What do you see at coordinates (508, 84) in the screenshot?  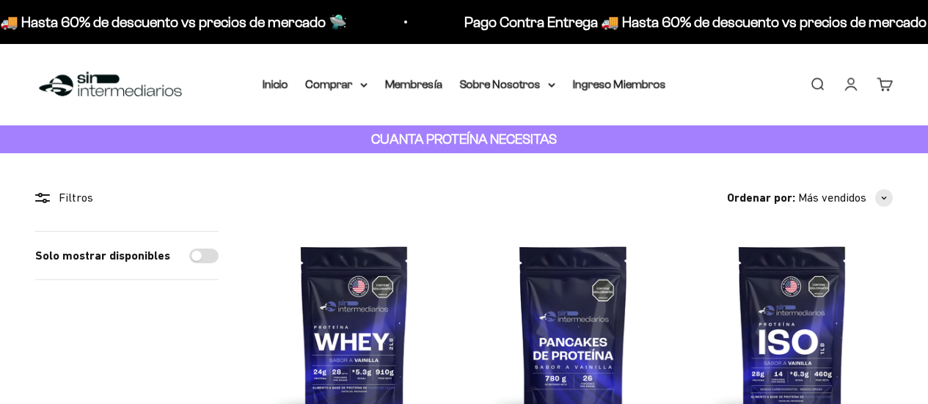 I see `summary: Sobre Nosotros` at bounding box center [508, 84].